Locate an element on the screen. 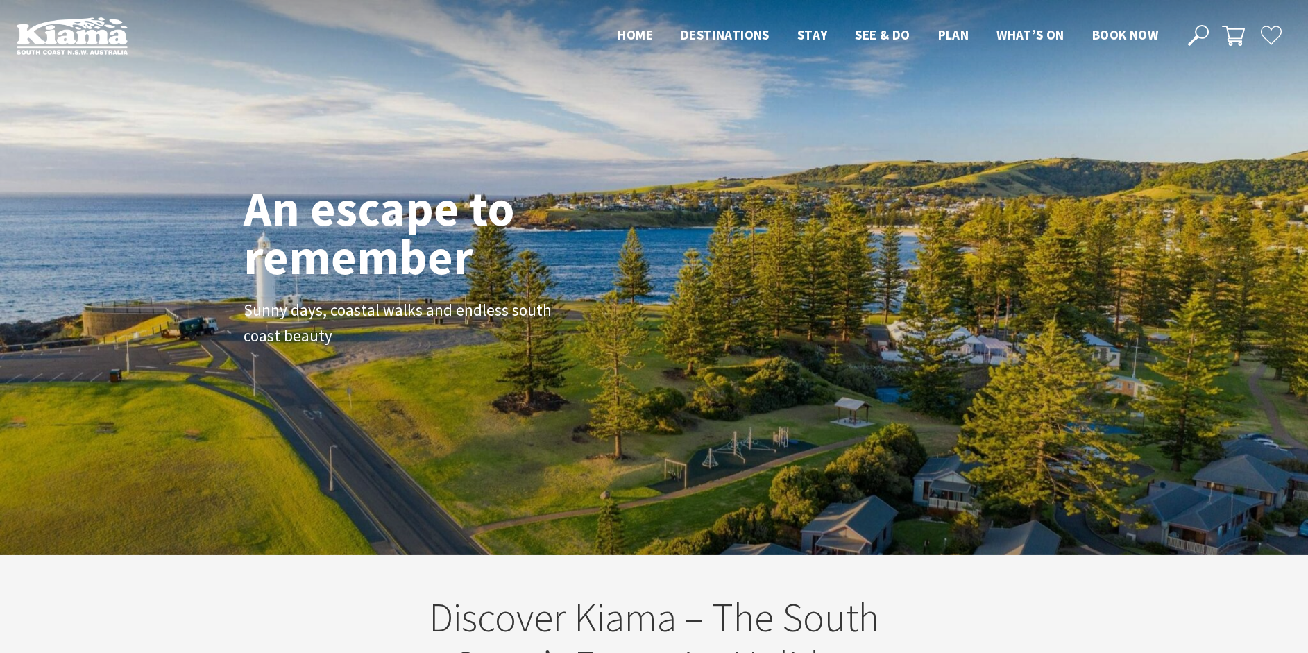 The image size is (1308, 653). img: Kiama Logo is located at coordinates (72, 35).